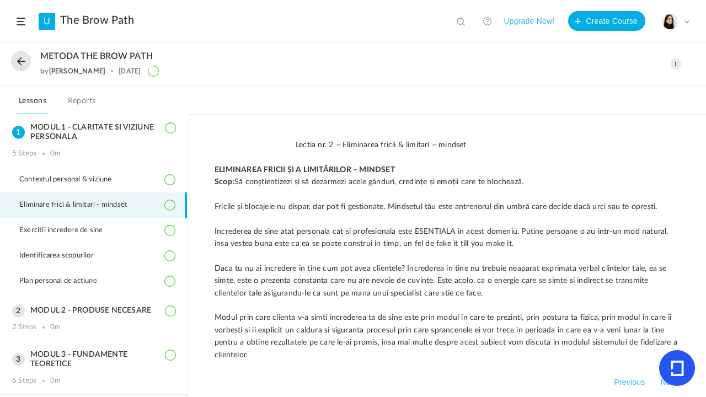 The image size is (706, 397). Describe the element at coordinates (73, 71) in the screenshot. I see `div: by` at that location.